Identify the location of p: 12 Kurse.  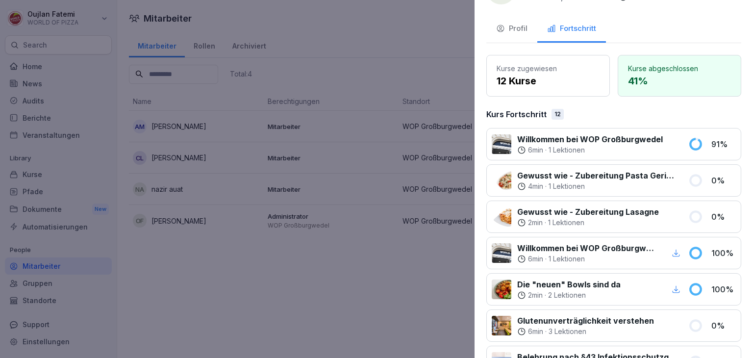
(548, 81).